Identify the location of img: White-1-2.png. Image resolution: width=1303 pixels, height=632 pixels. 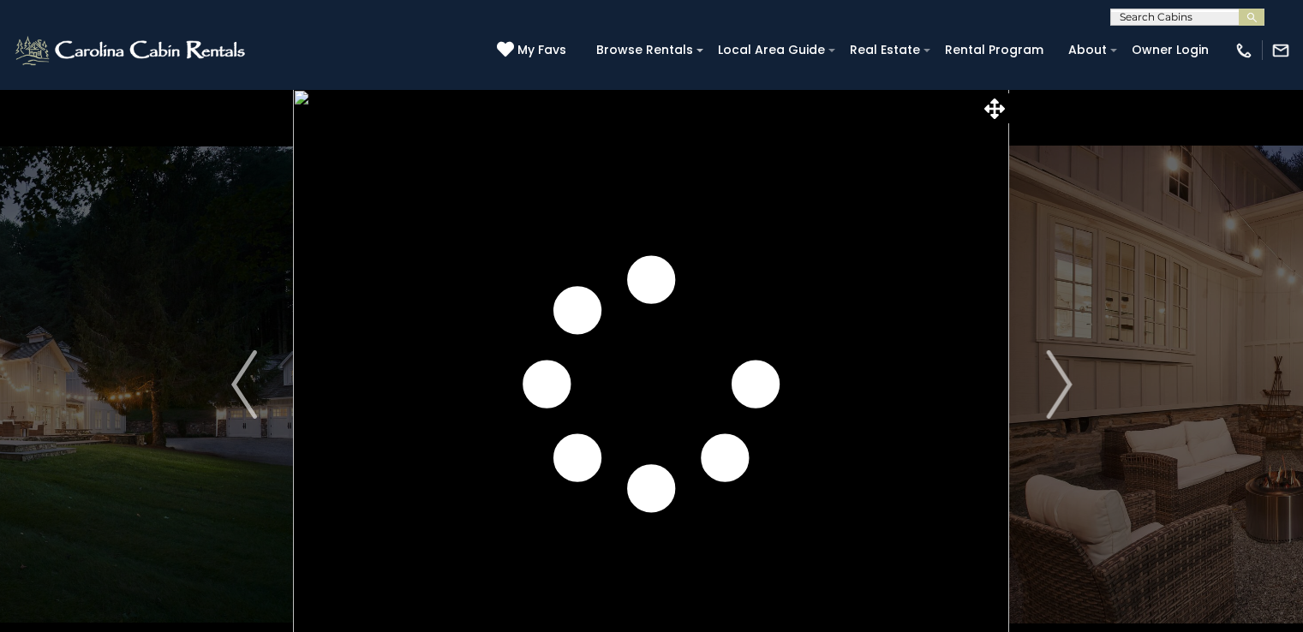
(131, 51).